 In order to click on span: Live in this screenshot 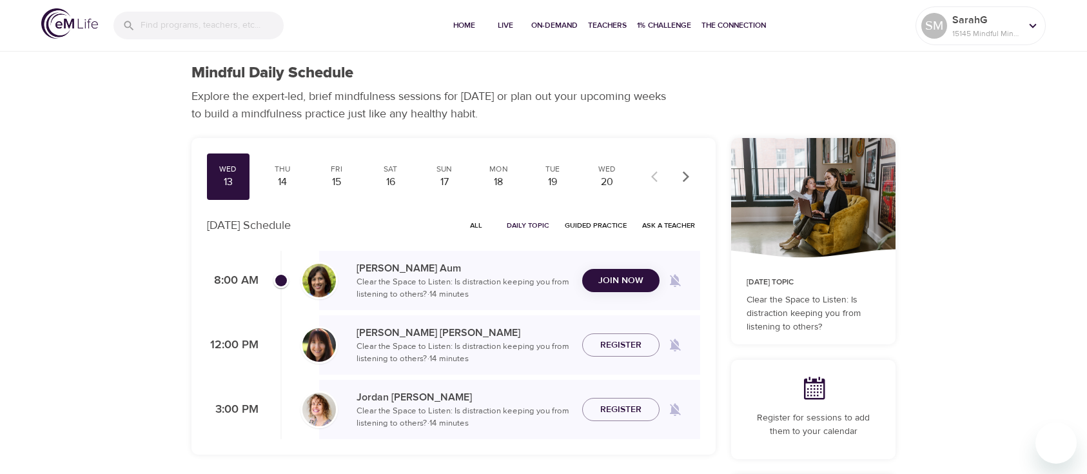, I will do `click(506, 25)`.